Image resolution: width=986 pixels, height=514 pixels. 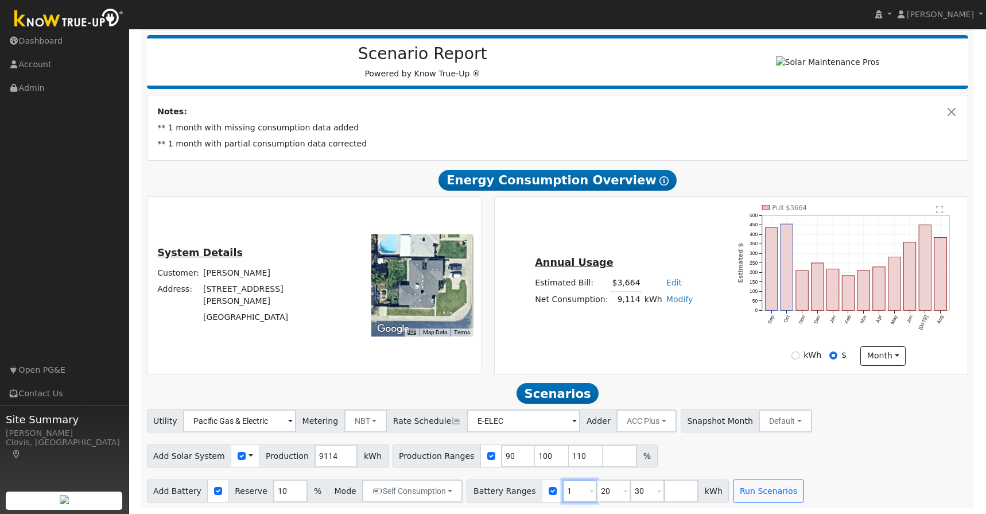 I want to click on button: Map Data, so click(x=435, y=332).